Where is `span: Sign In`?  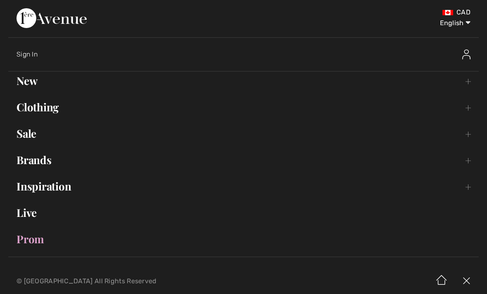 span: Sign In is located at coordinates (27, 54).